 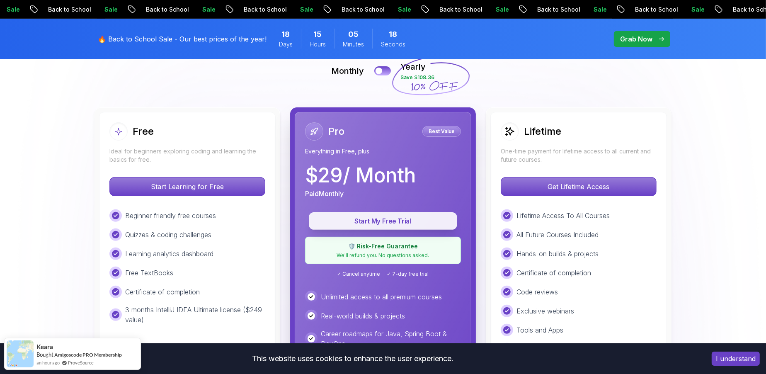 I want to click on p: Real-world builds & projects, so click(x=363, y=316).